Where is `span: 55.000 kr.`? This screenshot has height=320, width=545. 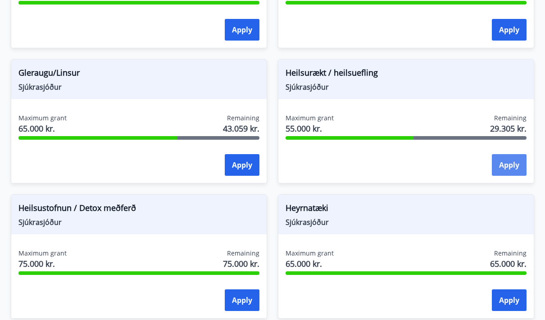
span: 55.000 kr. is located at coordinates (309, 128).